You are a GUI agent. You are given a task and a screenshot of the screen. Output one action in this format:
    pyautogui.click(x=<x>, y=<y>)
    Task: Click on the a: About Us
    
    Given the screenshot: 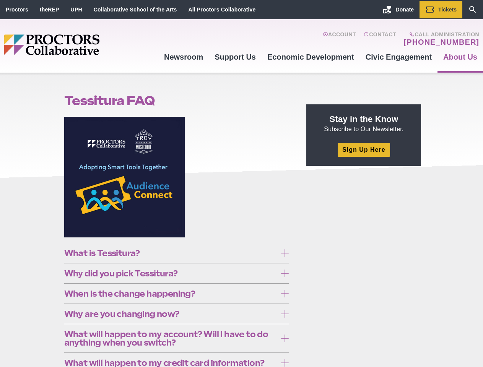 What is the action you would take?
    pyautogui.click(x=460, y=57)
    